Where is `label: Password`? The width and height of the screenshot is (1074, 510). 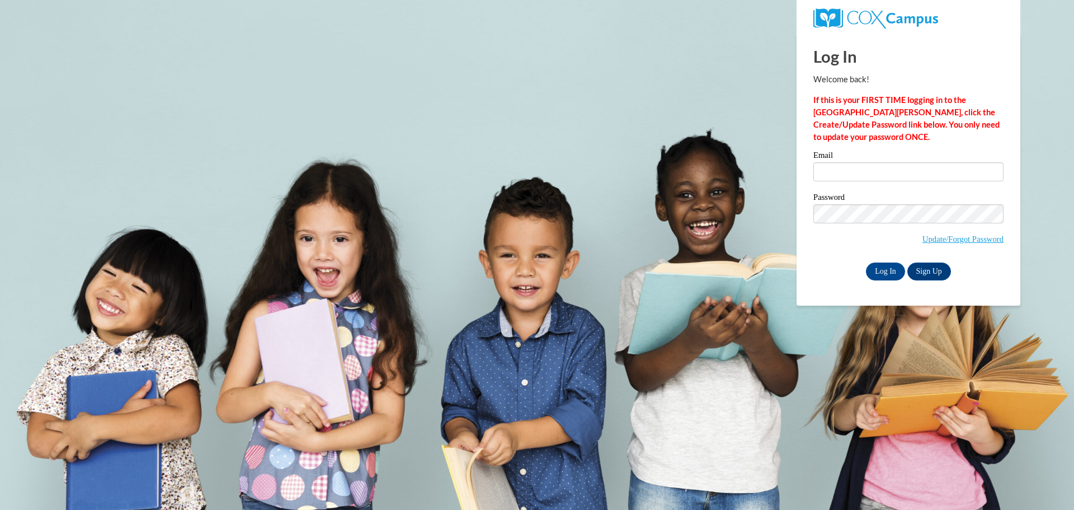
label: Password is located at coordinates (909, 199).